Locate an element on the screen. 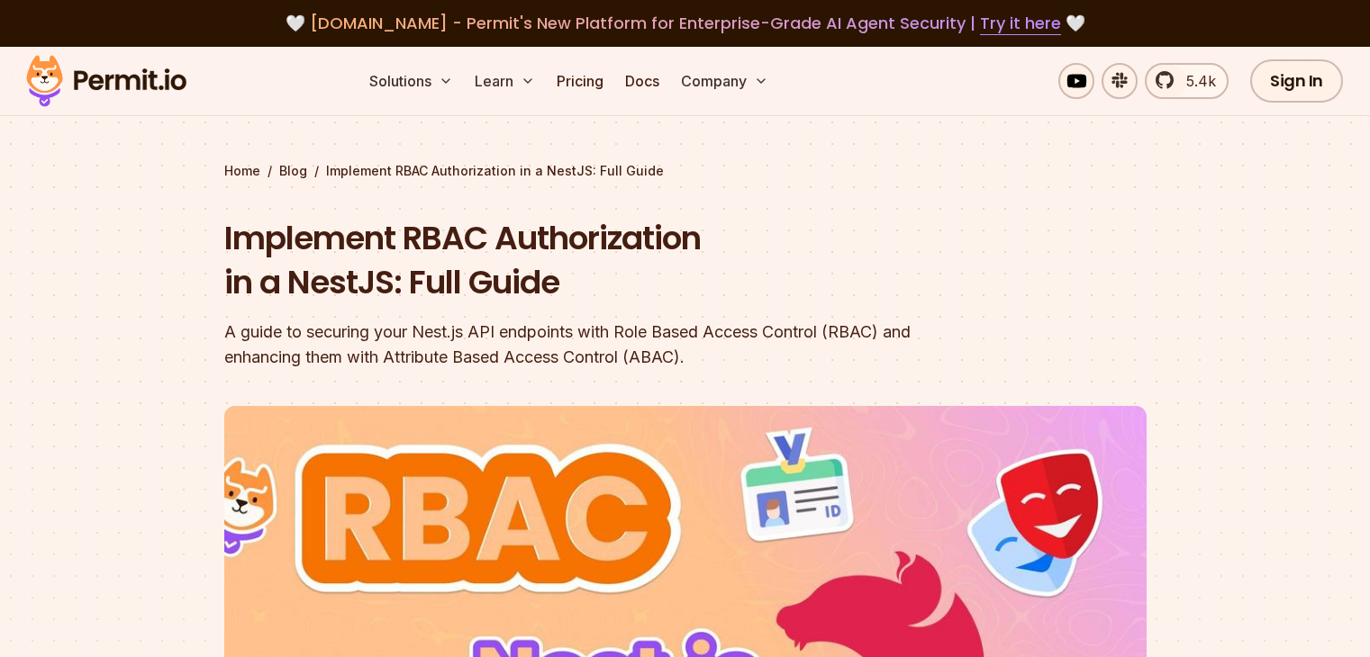 This screenshot has height=657, width=1370. a: Sign In is located at coordinates (1296, 81).